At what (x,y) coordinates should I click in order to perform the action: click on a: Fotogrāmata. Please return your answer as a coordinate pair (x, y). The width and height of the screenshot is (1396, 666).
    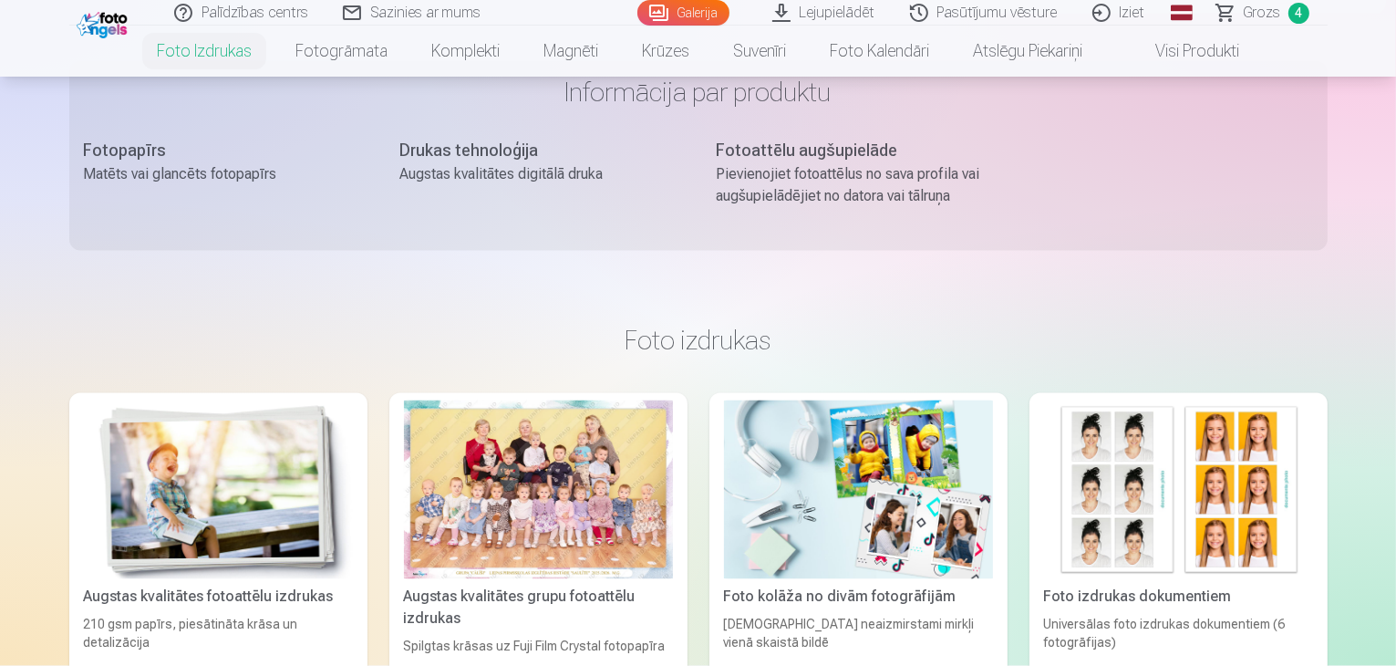
    Looking at the image, I should click on (341, 51).